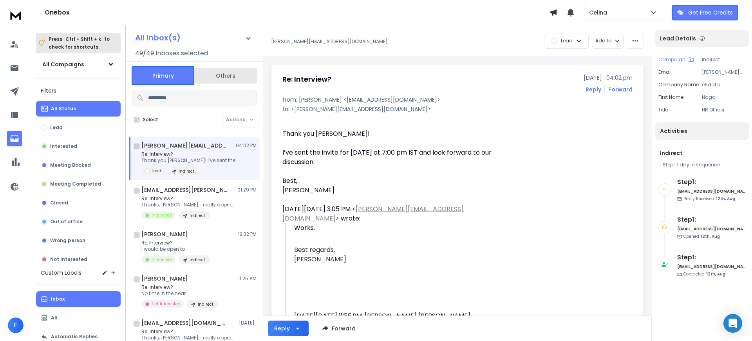 This screenshot has width=752, height=341. Describe the element at coordinates (78, 203) in the screenshot. I see `button: Closed` at that location.